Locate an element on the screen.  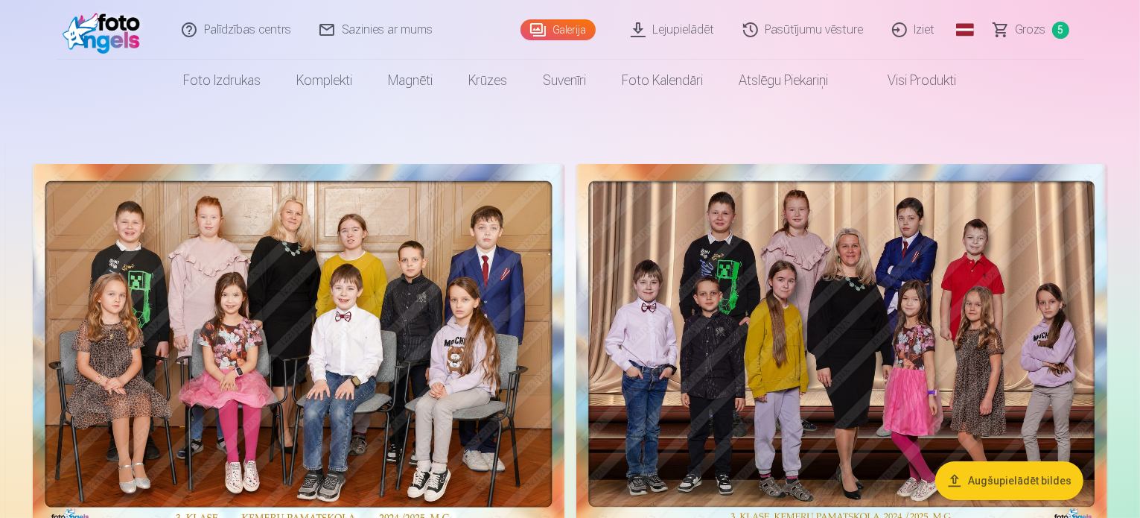
a: Galerija is located at coordinates (558, 30).